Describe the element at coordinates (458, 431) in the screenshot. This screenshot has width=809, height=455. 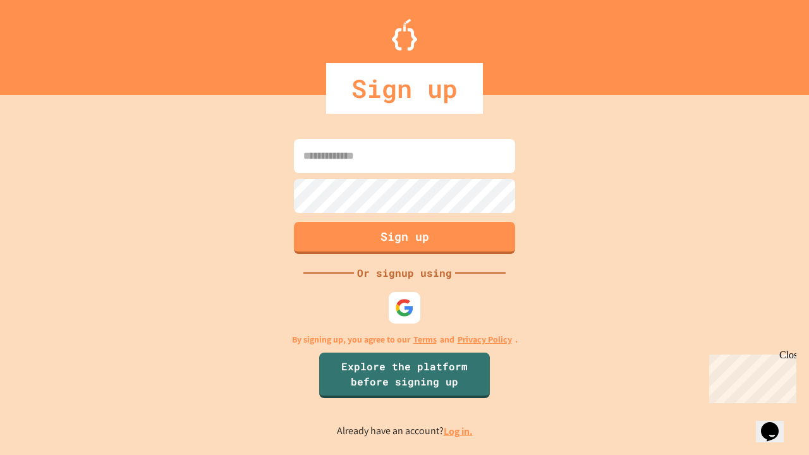
I see `a: Log in.` at that location.